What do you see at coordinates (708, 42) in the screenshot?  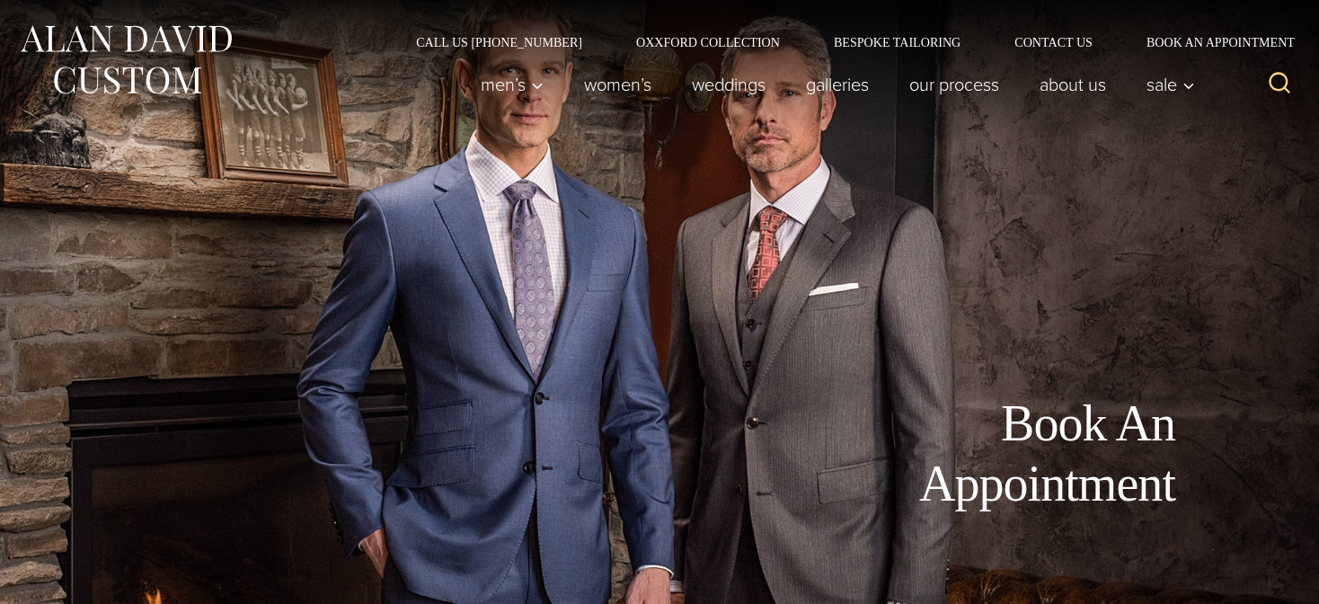 I see `a: Oxxford Collection` at bounding box center [708, 42].